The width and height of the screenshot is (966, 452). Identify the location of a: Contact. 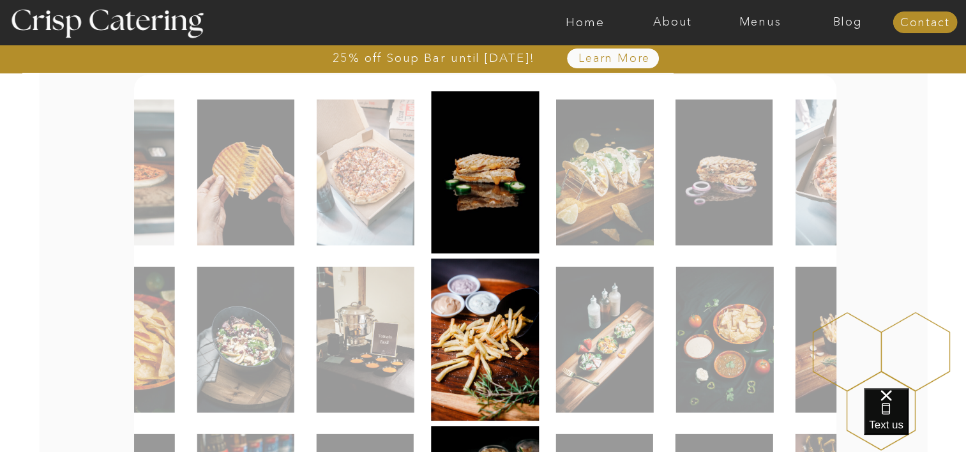
(925, 23).